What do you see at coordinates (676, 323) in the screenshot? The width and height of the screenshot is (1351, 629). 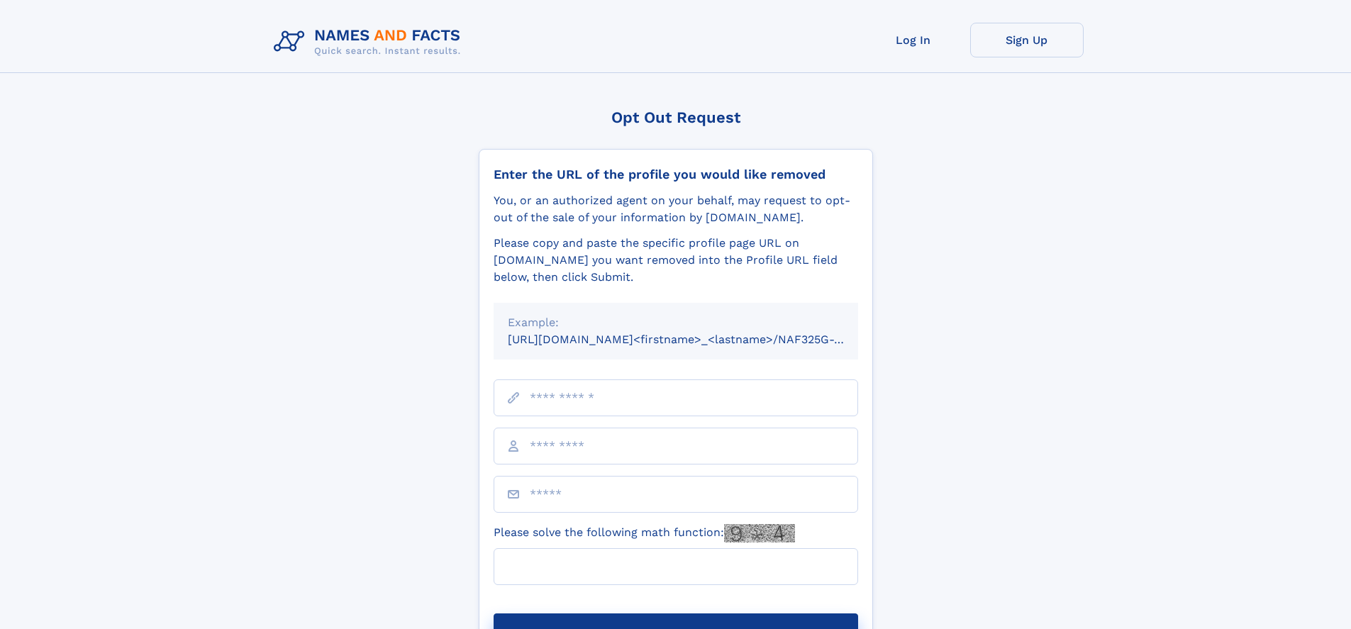 I see `div: Example:` at bounding box center [676, 323].